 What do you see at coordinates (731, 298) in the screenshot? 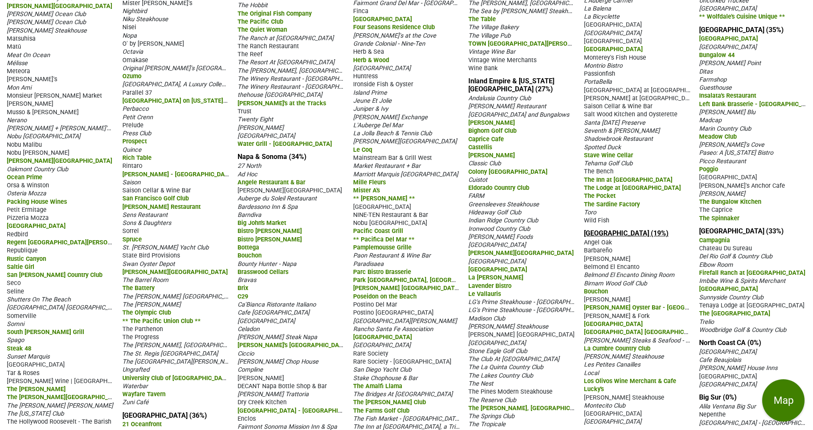
I see `span: Sunnyside Country Club` at bounding box center [731, 298].